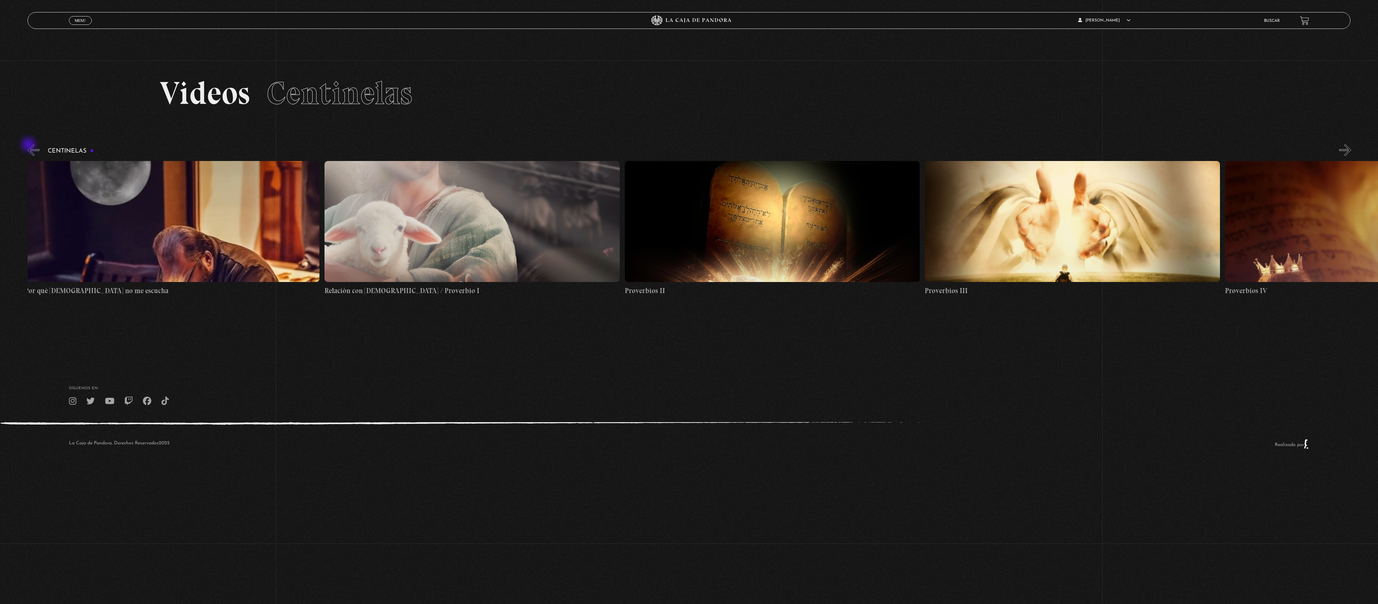 The width and height of the screenshot is (1378, 604). I want to click on button: Previous, so click(33, 150).